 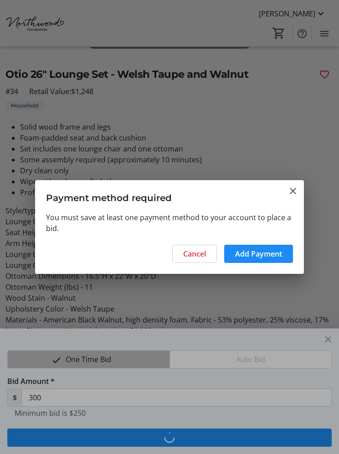 I want to click on button: Close, so click(x=293, y=191).